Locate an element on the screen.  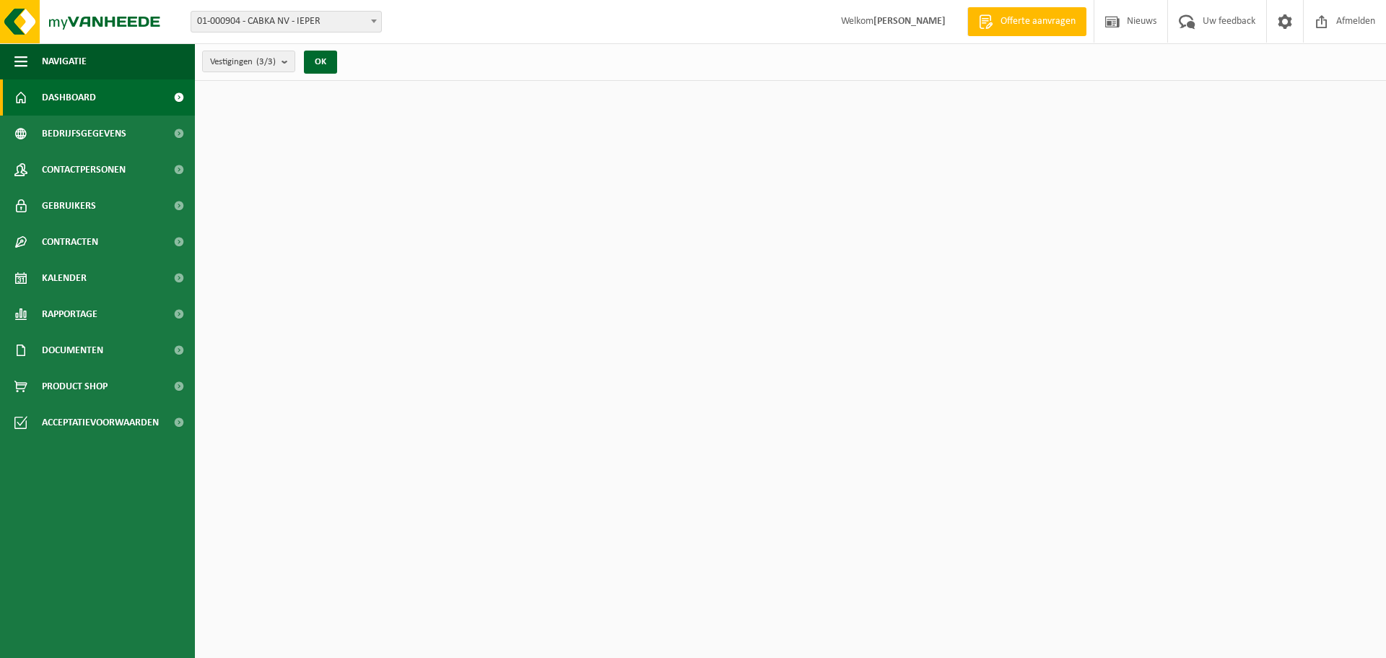
span: Product Shop is located at coordinates (74, 386).